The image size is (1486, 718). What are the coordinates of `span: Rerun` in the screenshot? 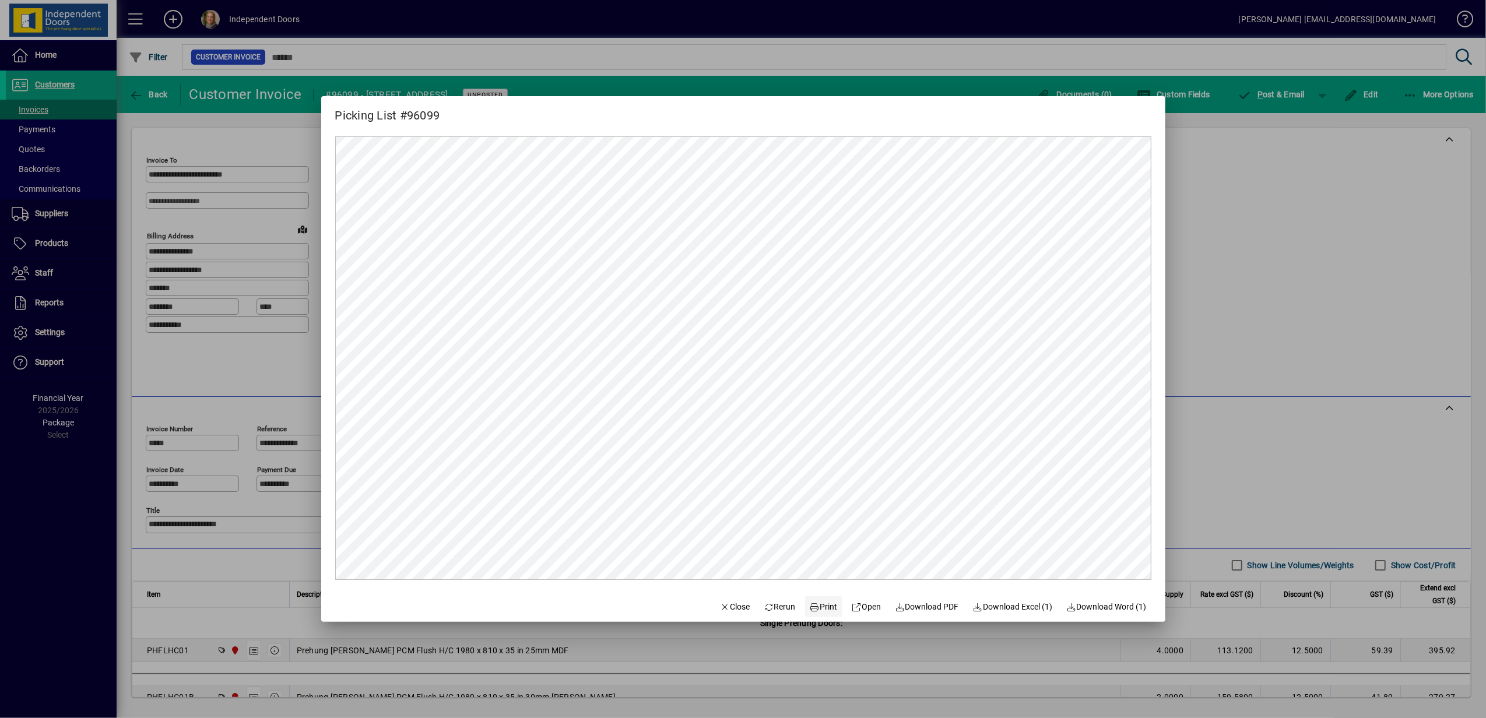 It's located at (780, 607).